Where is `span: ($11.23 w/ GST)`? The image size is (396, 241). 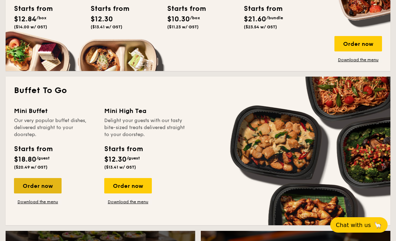
span: ($11.23 w/ GST) is located at coordinates (183, 27).